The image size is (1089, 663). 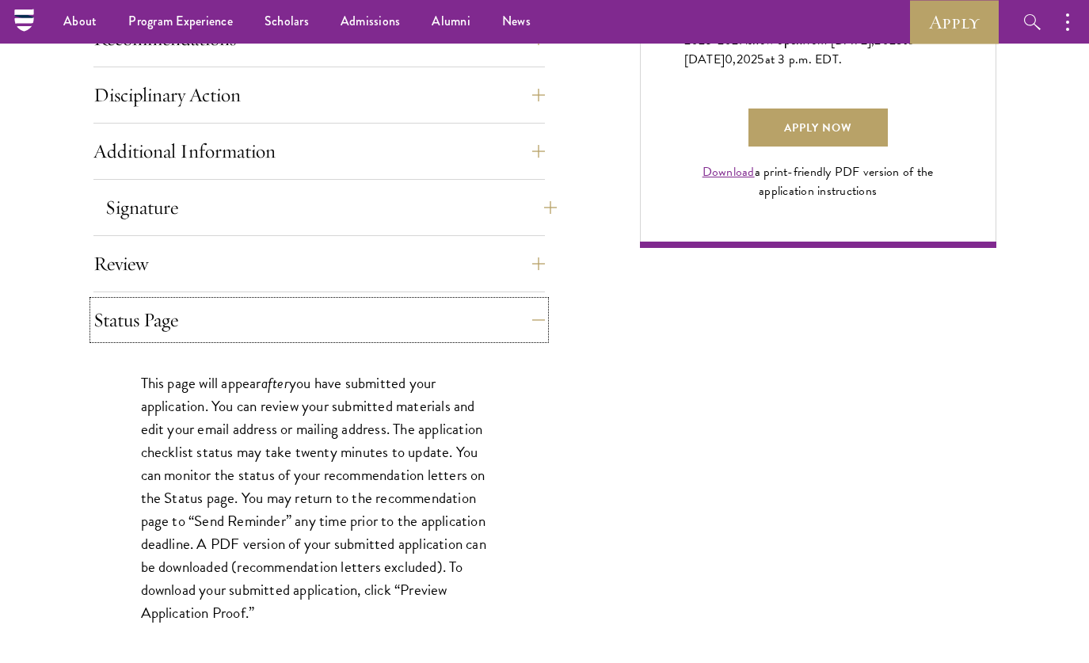 What do you see at coordinates (319, 498) in the screenshot?
I see `p: This page will appear you have submitted your application. You can review your submitted material...` at bounding box center [319, 498].